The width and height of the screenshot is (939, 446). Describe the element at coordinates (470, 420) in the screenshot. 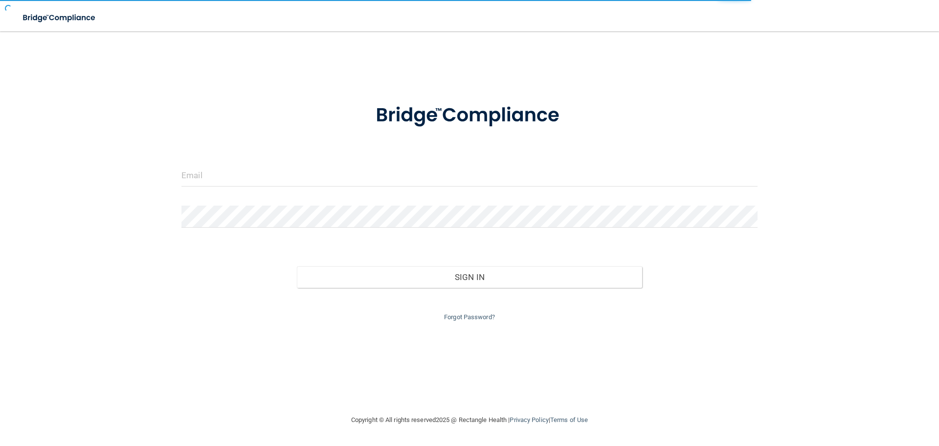

I see `div: Copyright © All rights reserved 2025 @ Rectangle Health | |` at that location.